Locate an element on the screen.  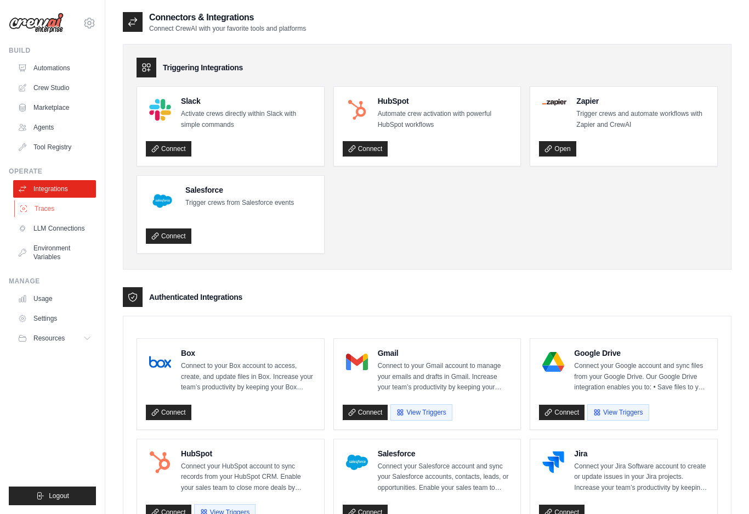
img: Google Drive Logo is located at coordinates (554, 362).